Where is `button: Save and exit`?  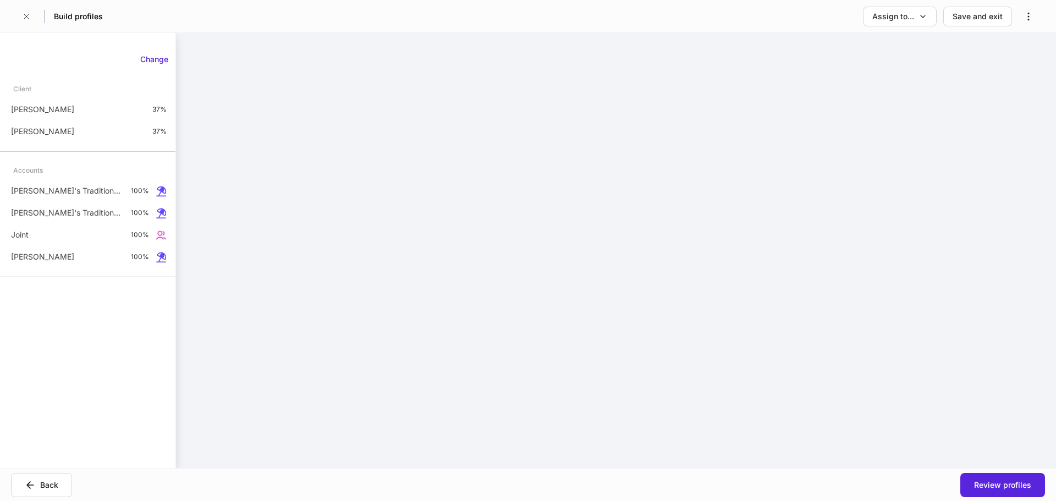 button: Save and exit is located at coordinates (977, 16).